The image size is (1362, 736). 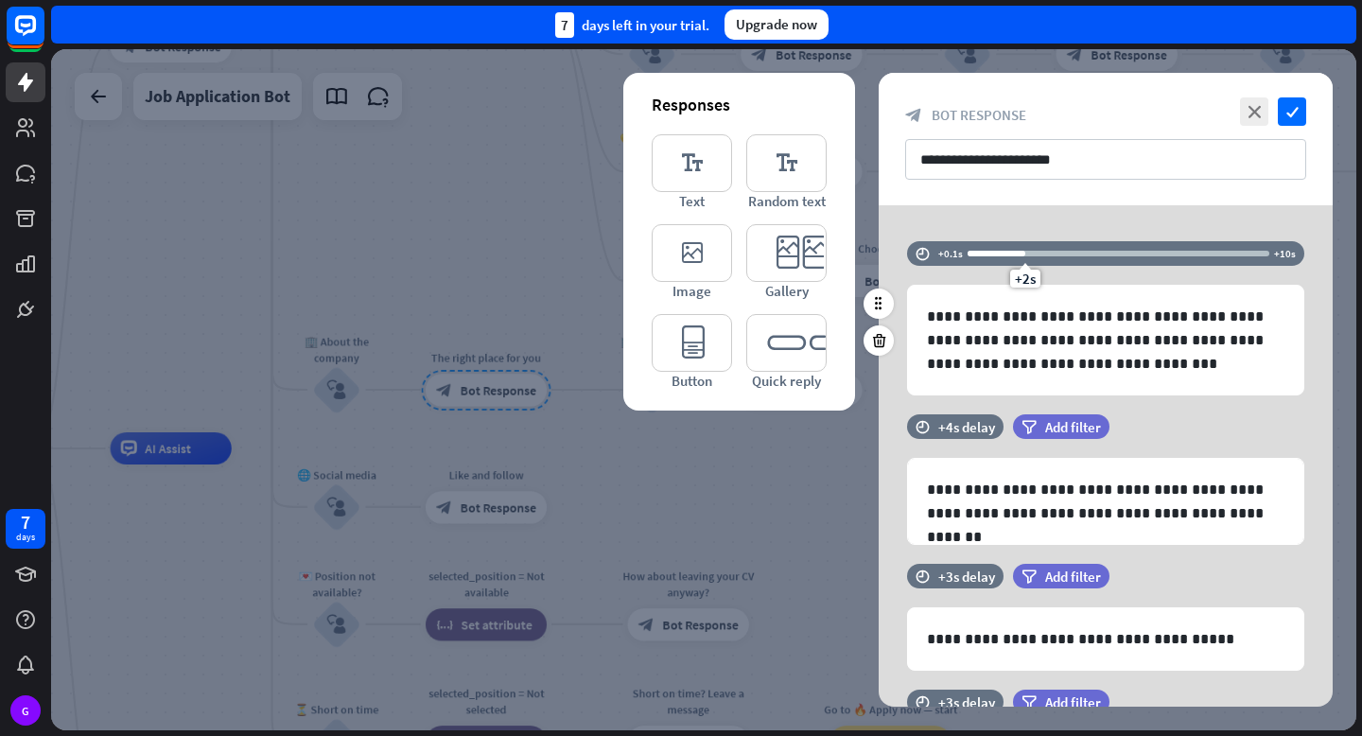 What do you see at coordinates (26, 537) in the screenshot?
I see `div: days` at bounding box center [26, 537].